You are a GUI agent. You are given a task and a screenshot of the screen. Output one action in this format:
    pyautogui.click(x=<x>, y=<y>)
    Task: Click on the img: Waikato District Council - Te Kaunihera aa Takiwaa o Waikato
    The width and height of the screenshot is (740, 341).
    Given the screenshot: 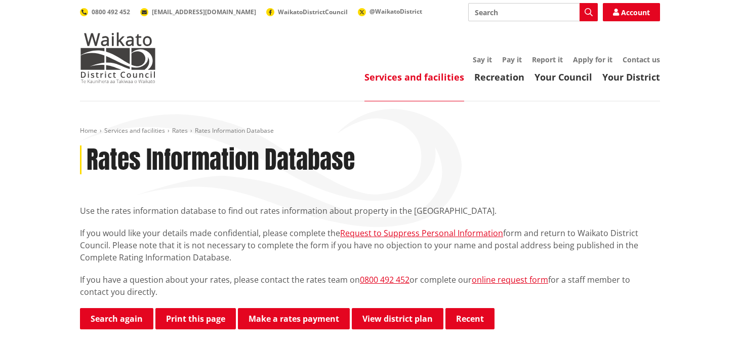 What is the action you would take?
    pyautogui.click(x=118, y=58)
    